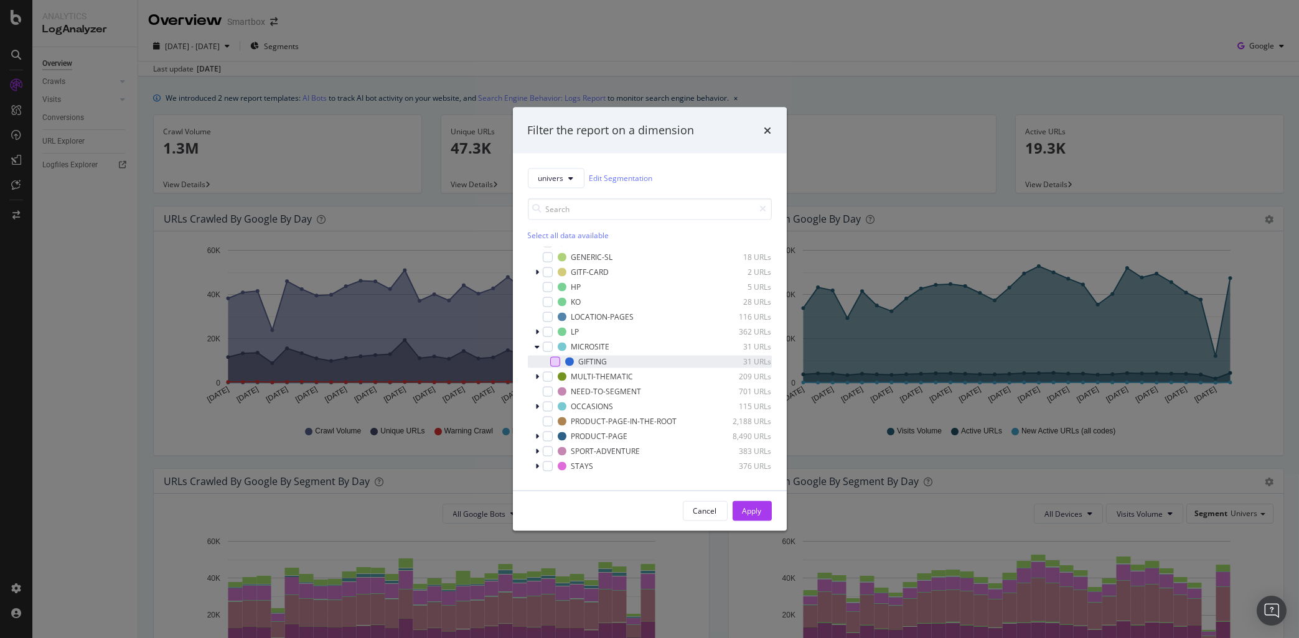  Describe the element at coordinates (741, 406) in the screenshot. I see `div: 115 URLs` at that location.